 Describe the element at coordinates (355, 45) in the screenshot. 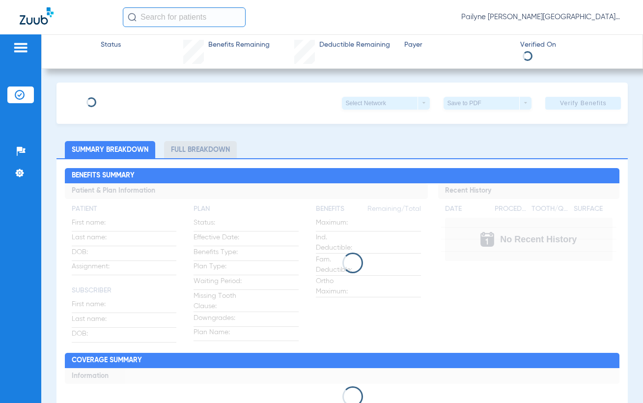

I see `span: Deductible Remaining` at that location.